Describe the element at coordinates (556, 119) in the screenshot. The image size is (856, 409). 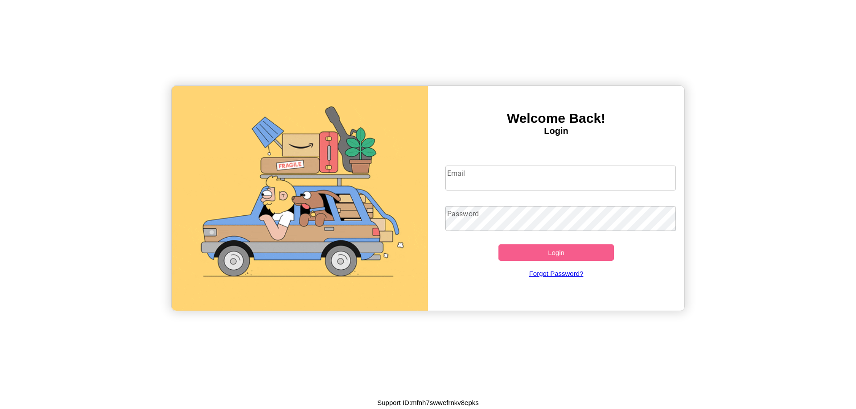
I see `h3: Welcome Back!` at that location.